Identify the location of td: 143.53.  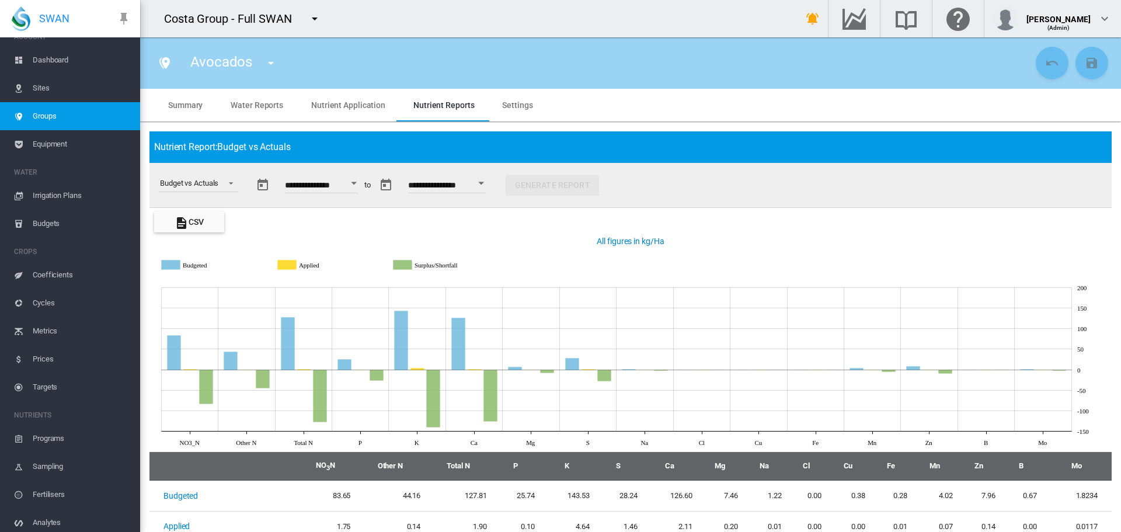
(567, 496).